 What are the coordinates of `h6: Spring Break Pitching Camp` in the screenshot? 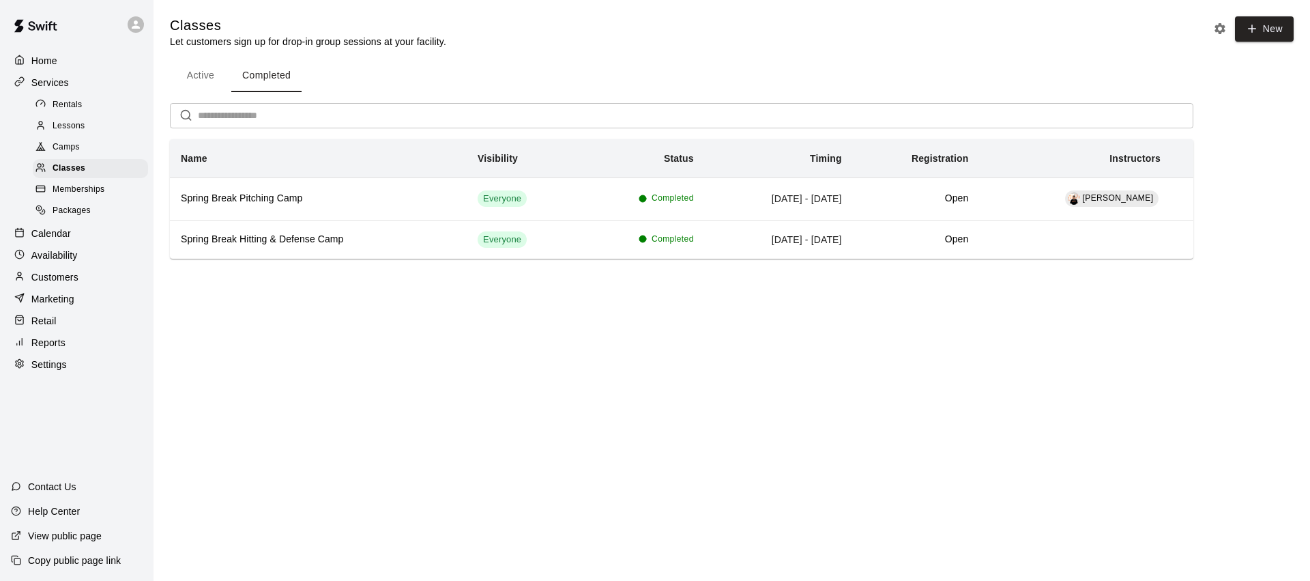 It's located at (318, 199).